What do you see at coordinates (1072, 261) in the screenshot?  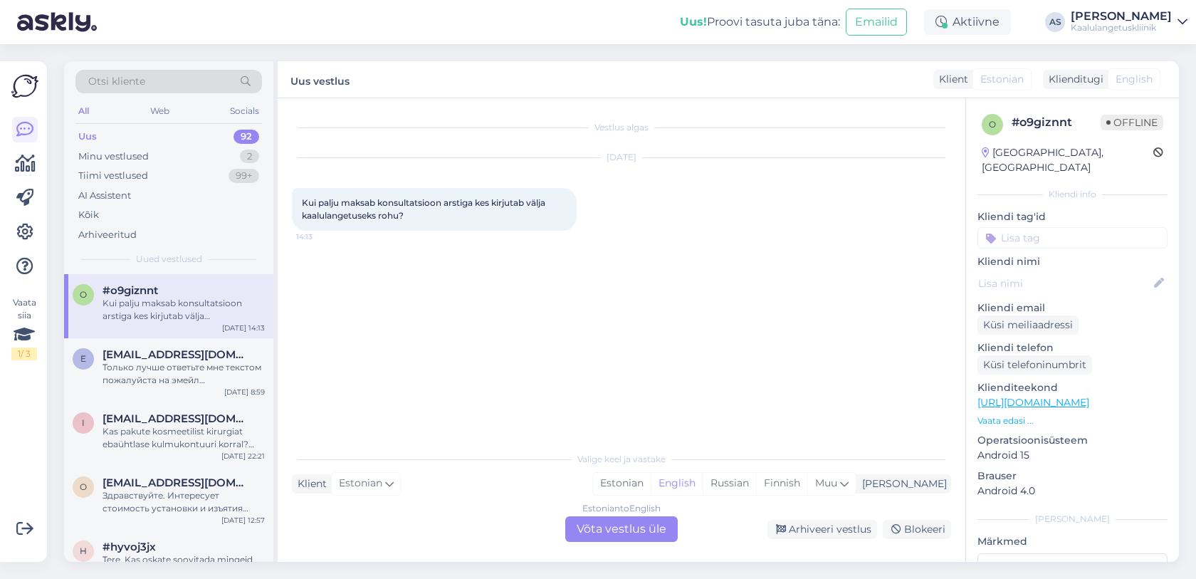 I see `p: Kliendi nimi` at bounding box center [1072, 261].